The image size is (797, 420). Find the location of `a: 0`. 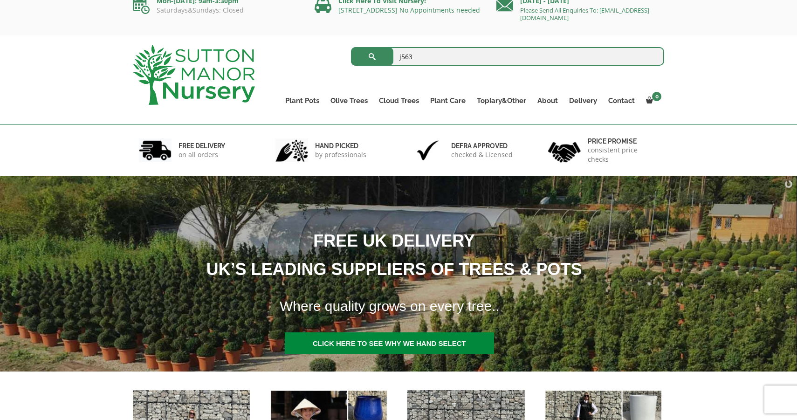

a: 0 is located at coordinates (652, 101).